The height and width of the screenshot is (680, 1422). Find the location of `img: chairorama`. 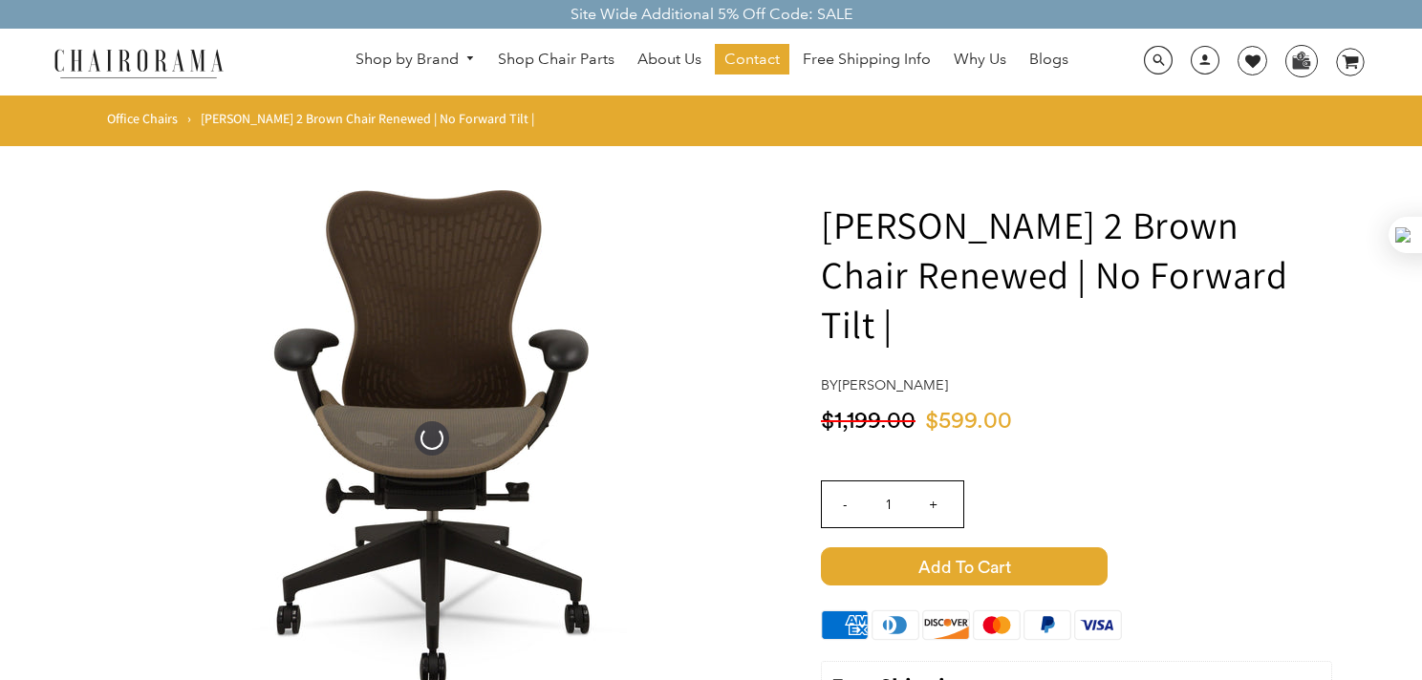

img: chairorama is located at coordinates (139, 62).